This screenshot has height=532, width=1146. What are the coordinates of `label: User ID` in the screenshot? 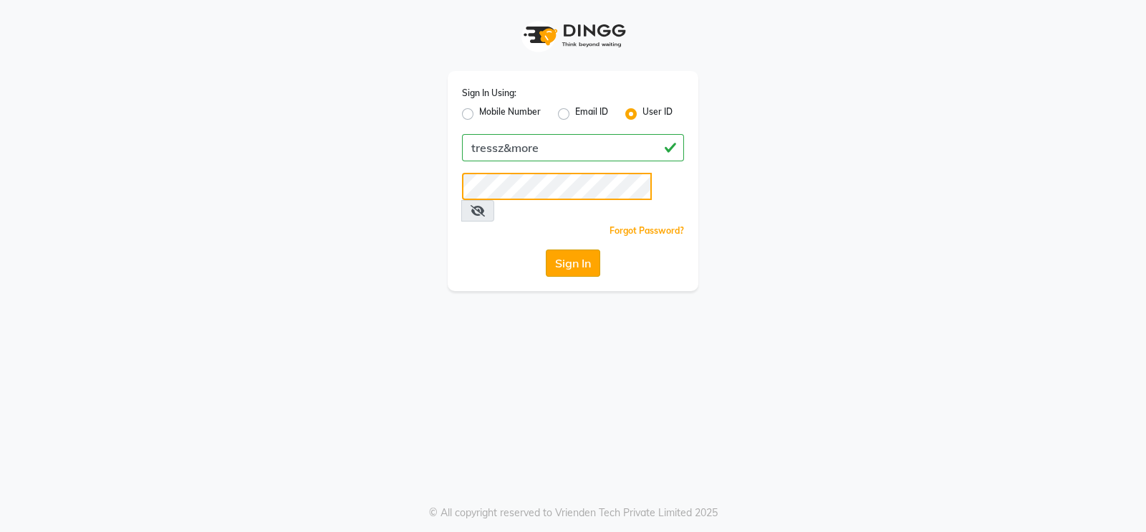 It's located at (658, 114).